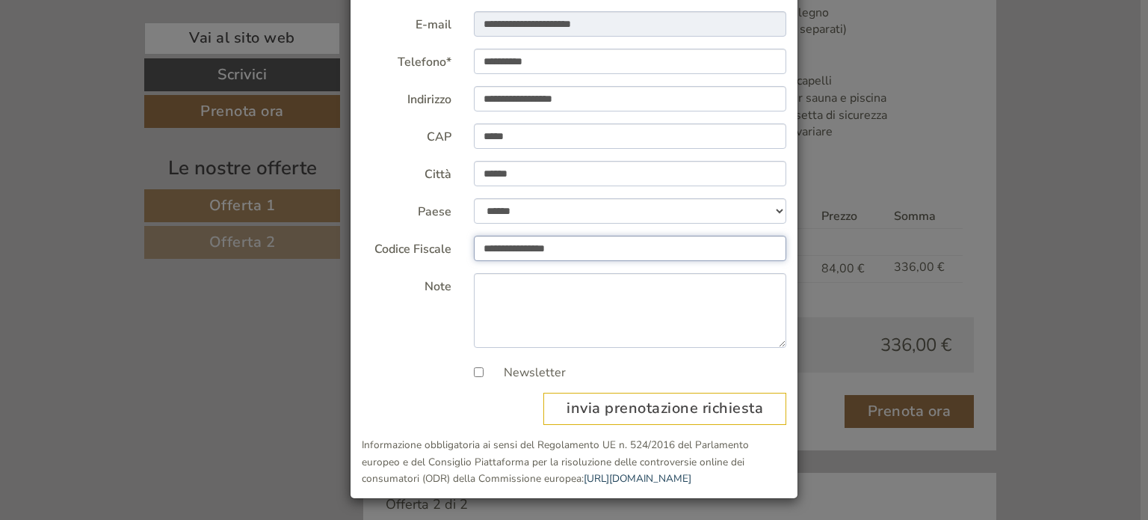  What do you see at coordinates (527, 372) in the screenshot?
I see `label: Newsletter` at bounding box center [527, 372].